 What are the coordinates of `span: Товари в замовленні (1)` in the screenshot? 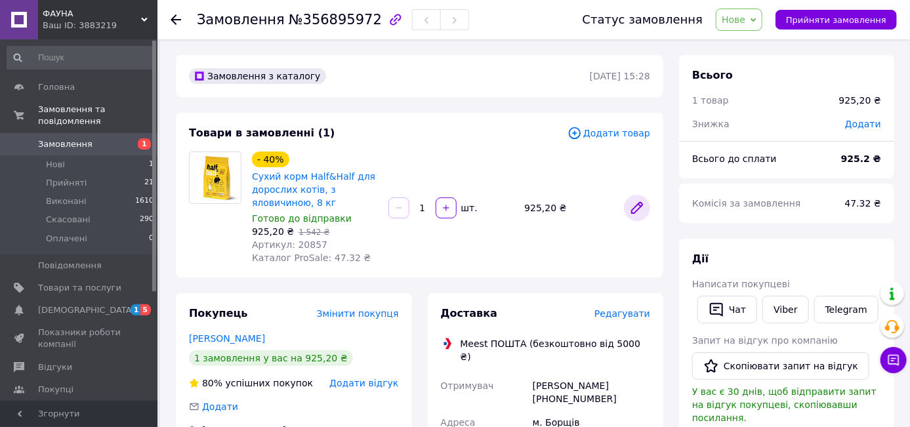 It's located at (262, 133).